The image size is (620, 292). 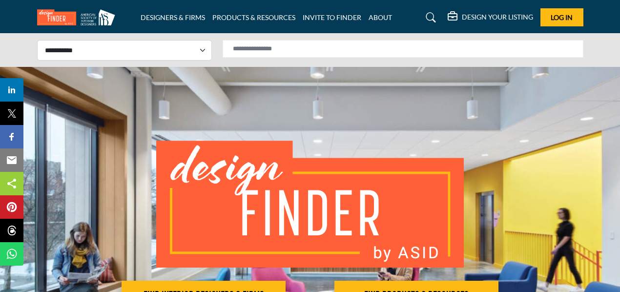 I want to click on select: Select Listing Type Dropdown, so click(x=124, y=50).